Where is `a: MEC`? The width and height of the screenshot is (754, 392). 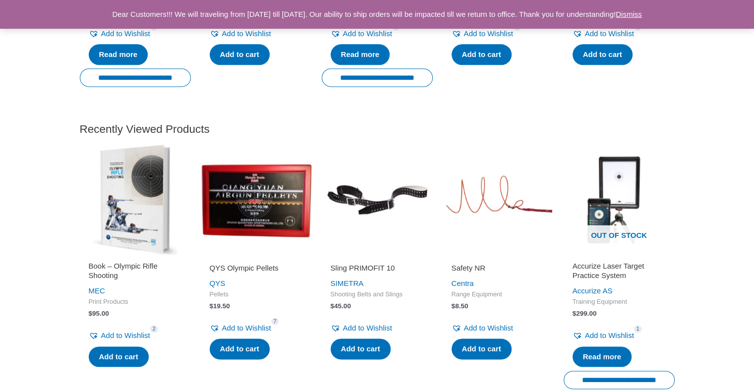 a: MEC is located at coordinates (97, 291).